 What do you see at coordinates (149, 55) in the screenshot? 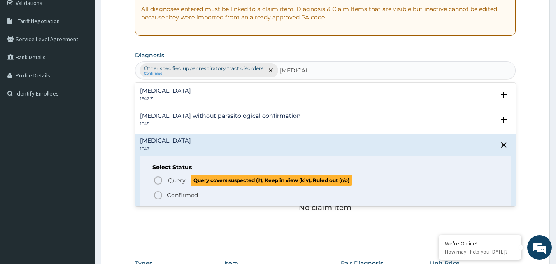
I see `label: Diagnosis` at bounding box center [149, 55].